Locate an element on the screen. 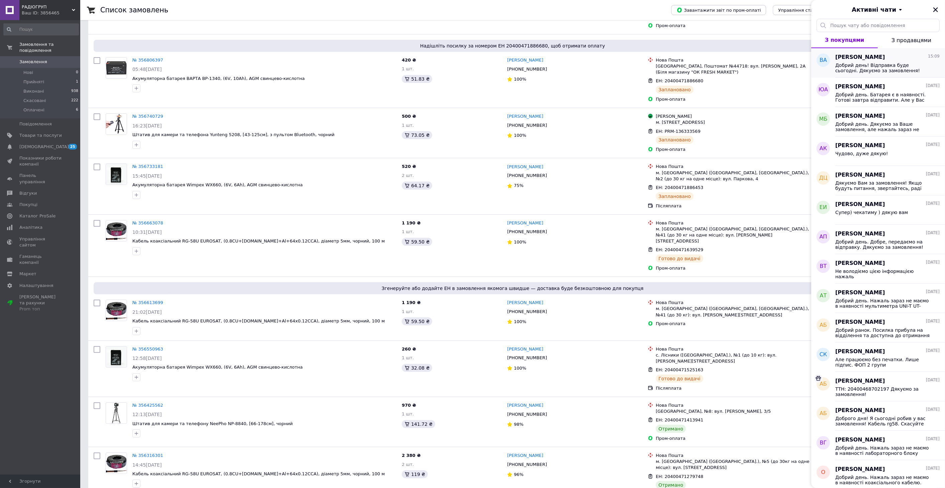 Image resolution: width=945 pixels, height=488 pixels. span: ТТН: 20400468702197 Дякуємо за замовлення! is located at coordinates (883, 392).